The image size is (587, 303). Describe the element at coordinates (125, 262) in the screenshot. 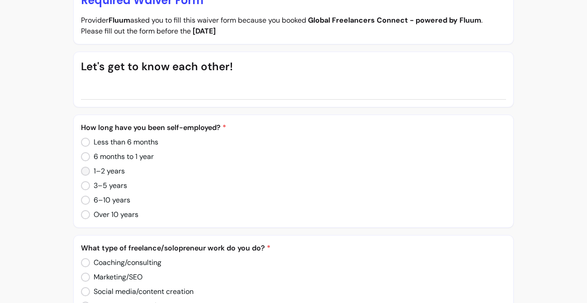

I see `input: Coaching/consulting` at that location.